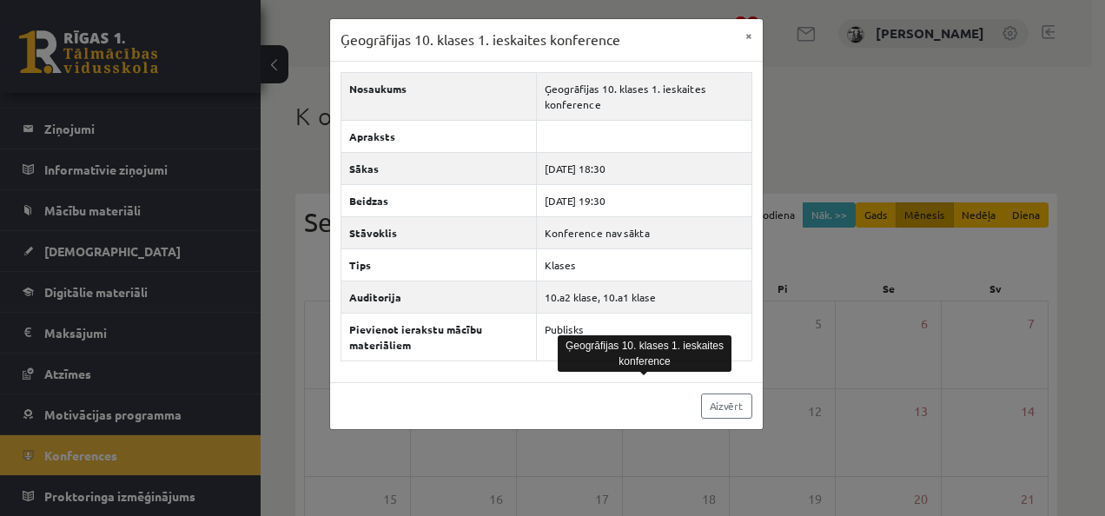  Describe the element at coordinates (438, 136) in the screenshot. I see `th: Apraksts` at that location.